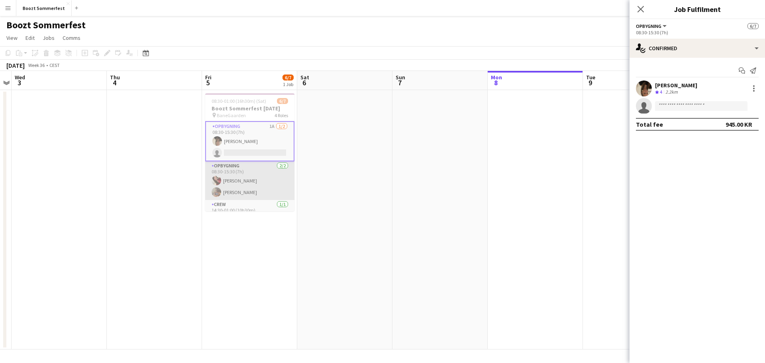  Describe the element at coordinates (12, 38) in the screenshot. I see `a: View` at that location.